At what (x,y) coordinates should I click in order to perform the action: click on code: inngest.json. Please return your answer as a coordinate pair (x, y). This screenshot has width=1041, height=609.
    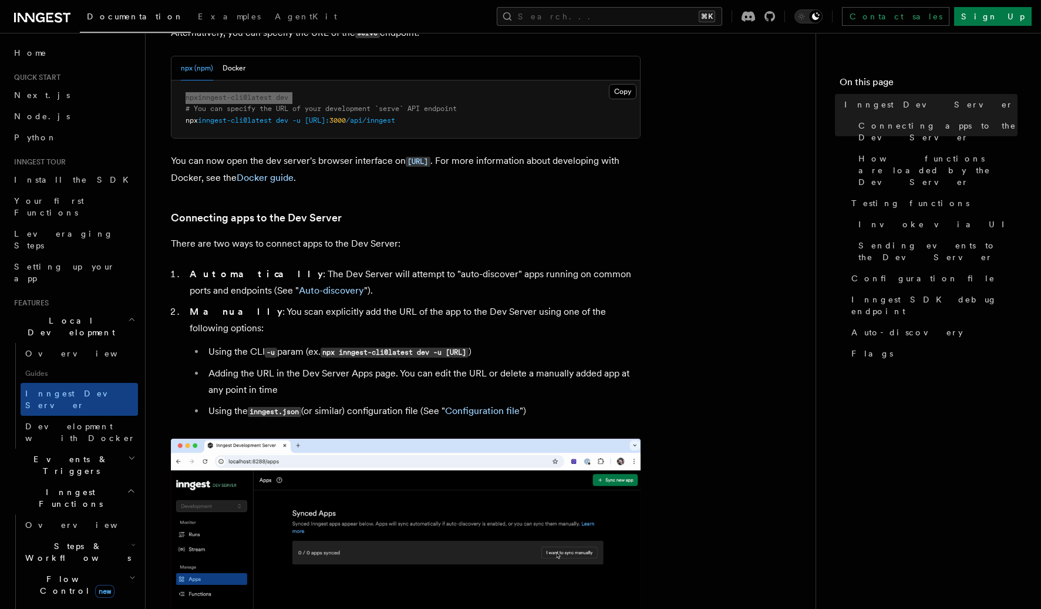
    Looking at the image, I should click on (274, 412).